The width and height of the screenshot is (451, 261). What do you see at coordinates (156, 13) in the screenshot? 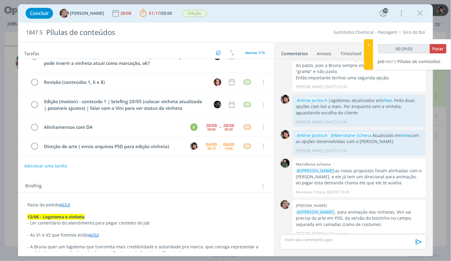
I see `button: 51:17/50:00` at bounding box center [156, 13].